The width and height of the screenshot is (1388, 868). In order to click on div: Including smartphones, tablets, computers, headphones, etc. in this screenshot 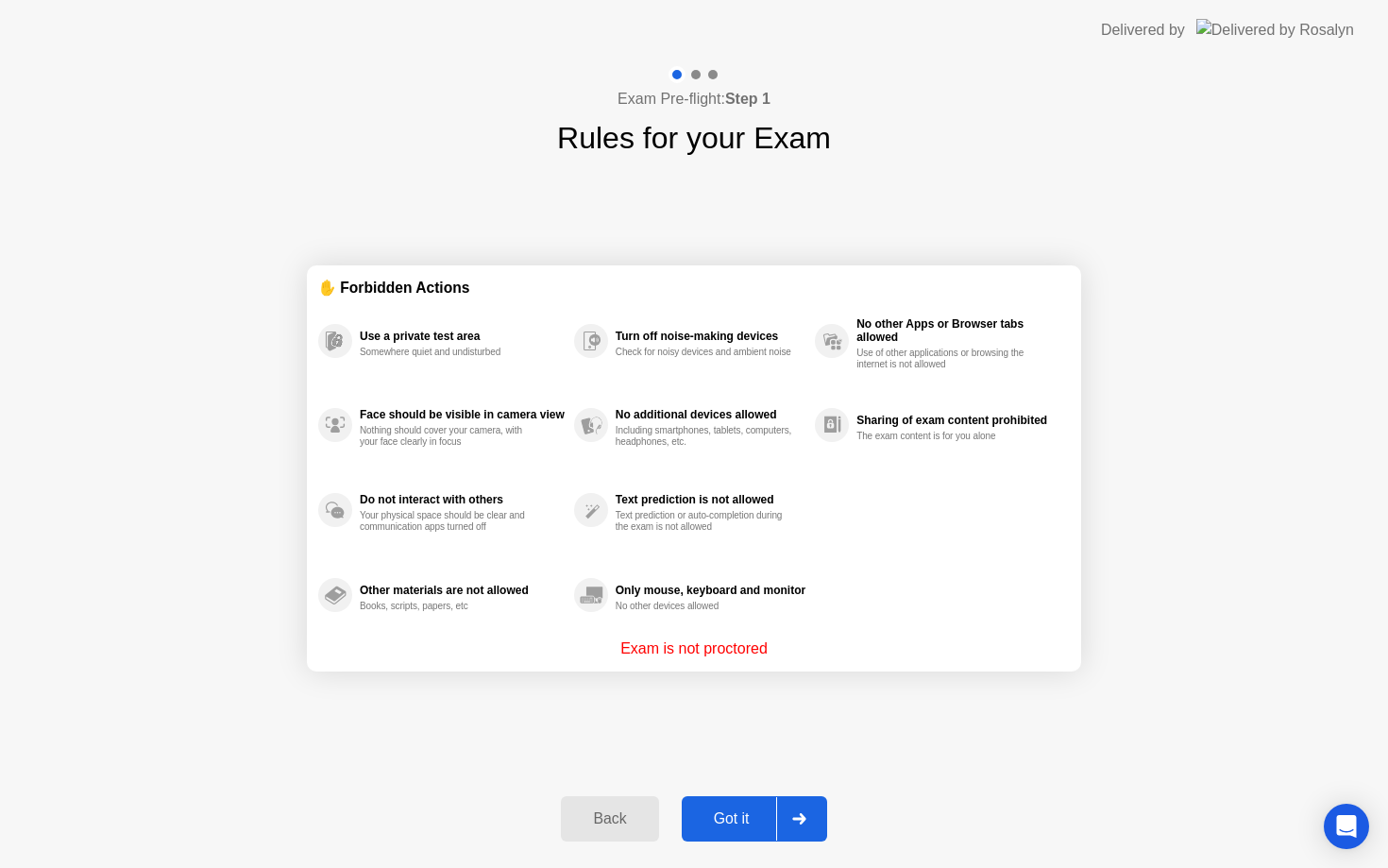, I will do `click(705, 436)`.